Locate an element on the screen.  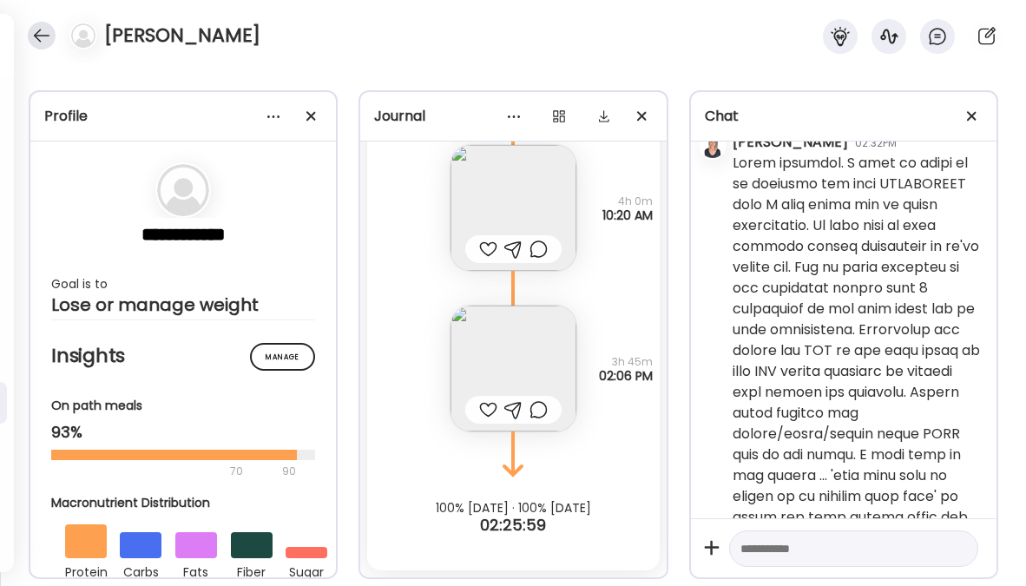
h2: Insights is located at coordinates (183, 356).